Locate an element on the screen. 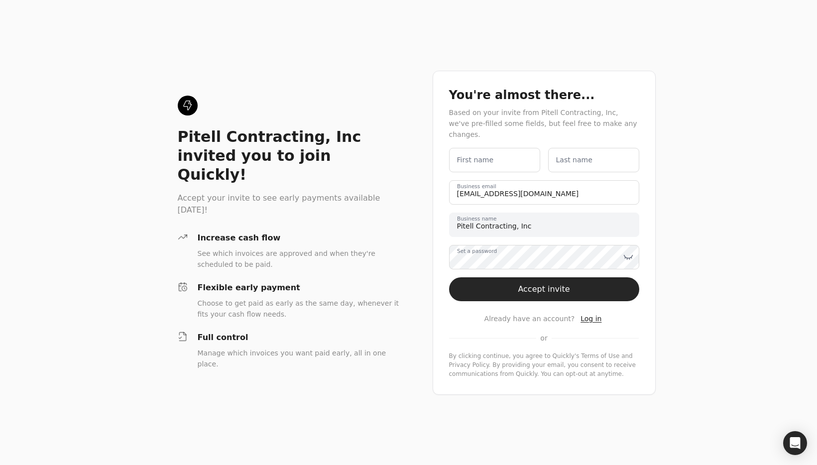 This screenshot has height=465, width=817. span: Already have an account? is located at coordinates (530, 319).